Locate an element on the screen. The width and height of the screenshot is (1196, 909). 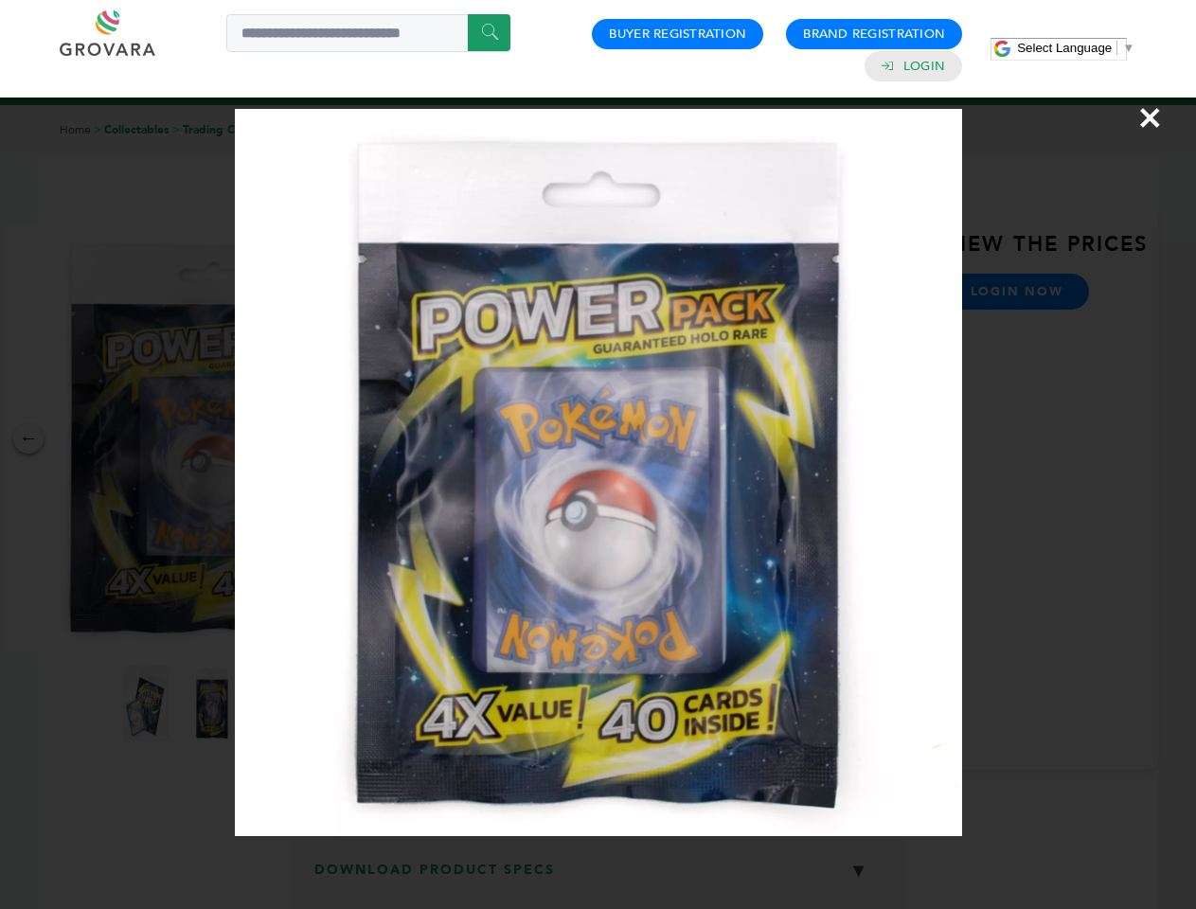
a: Brand Registration is located at coordinates (874, 34).